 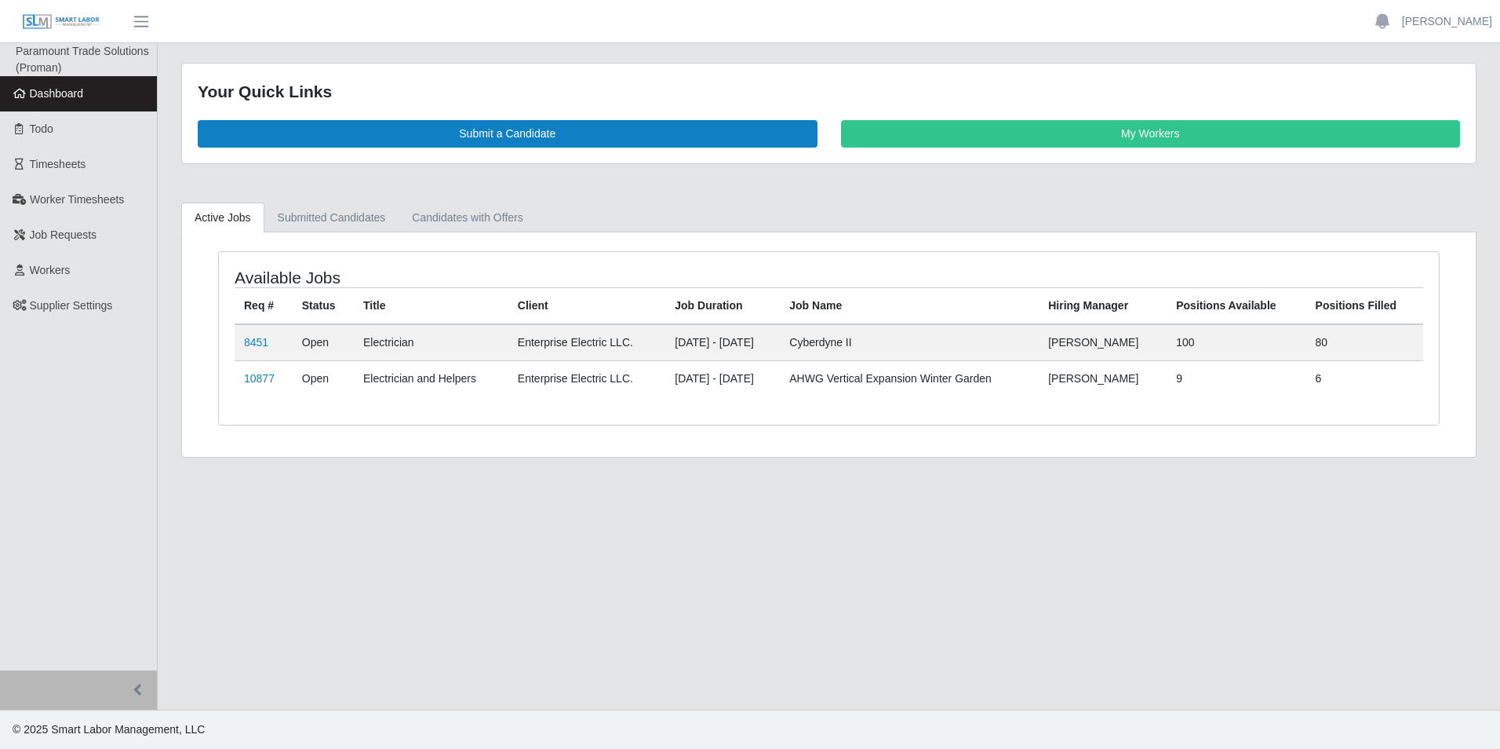 What do you see at coordinates (64, 235) in the screenshot?
I see `span: Job Requests` at bounding box center [64, 235].